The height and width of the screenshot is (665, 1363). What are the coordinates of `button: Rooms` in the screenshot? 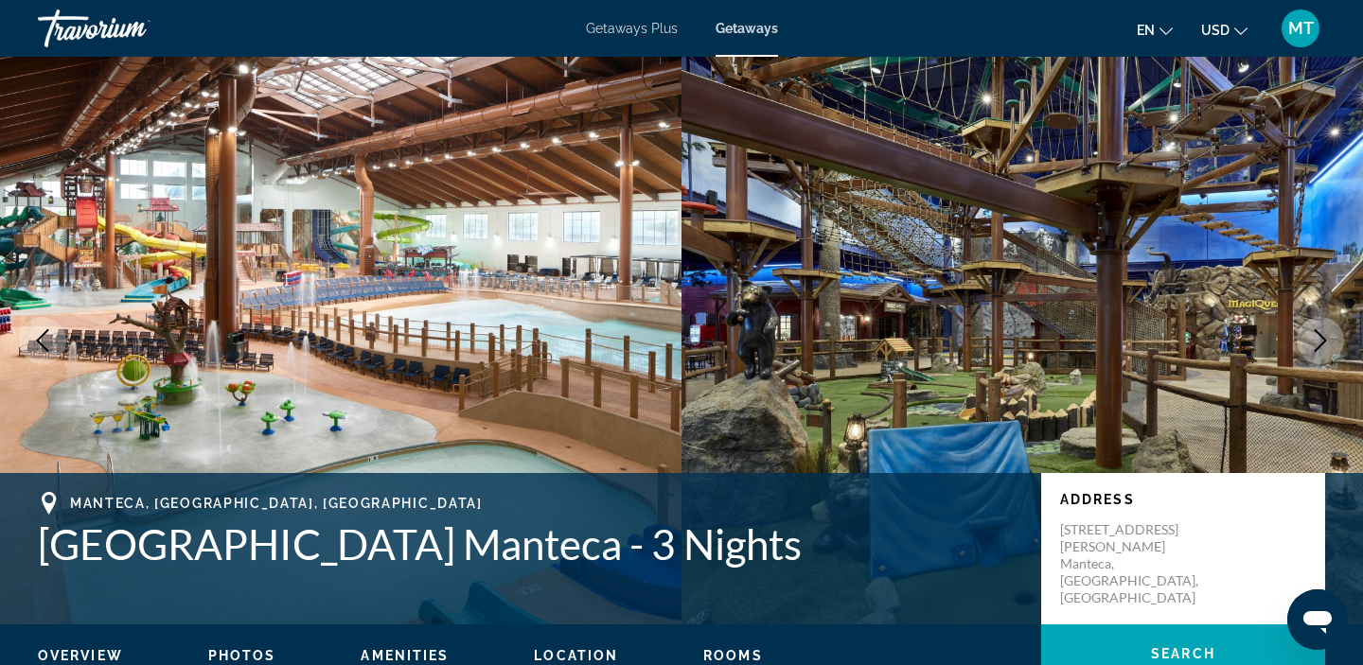 It's located at (732, 656).